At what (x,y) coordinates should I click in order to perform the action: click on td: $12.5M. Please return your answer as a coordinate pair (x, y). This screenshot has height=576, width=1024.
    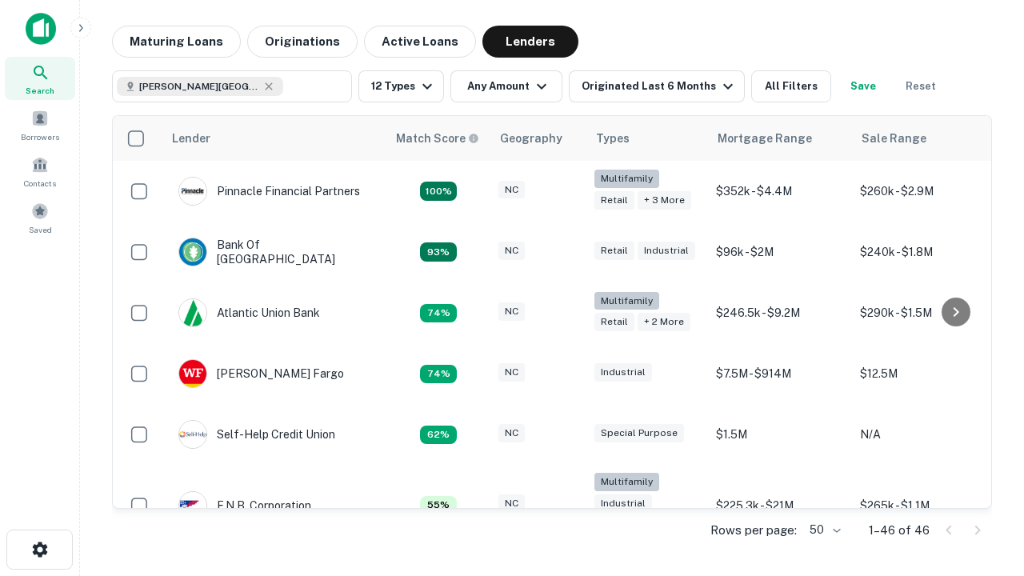
    Looking at the image, I should click on (924, 373).